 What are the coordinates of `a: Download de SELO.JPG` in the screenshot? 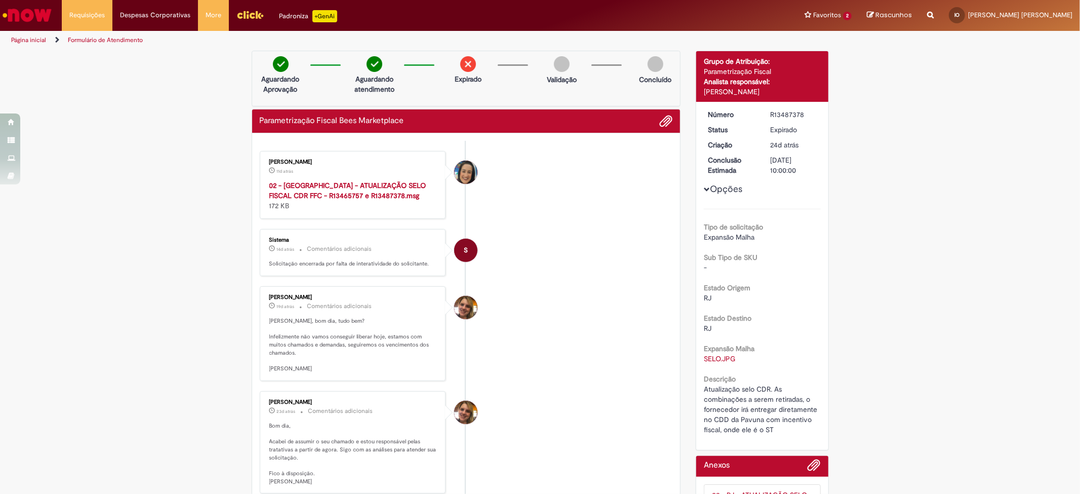 It's located at (719, 358).